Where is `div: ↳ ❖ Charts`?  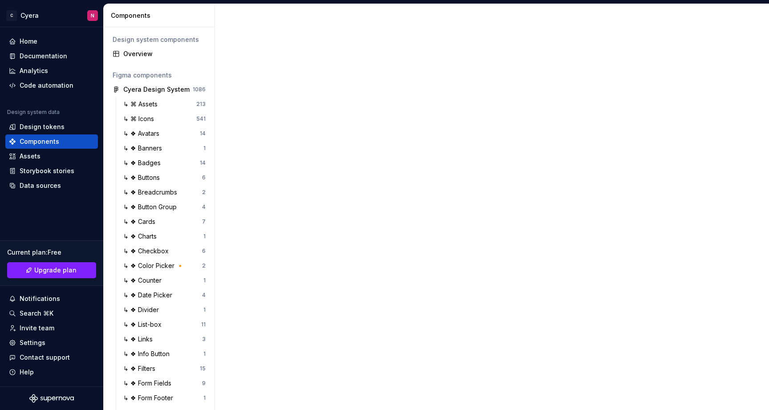 div: ↳ ❖ Charts is located at coordinates (142, 236).